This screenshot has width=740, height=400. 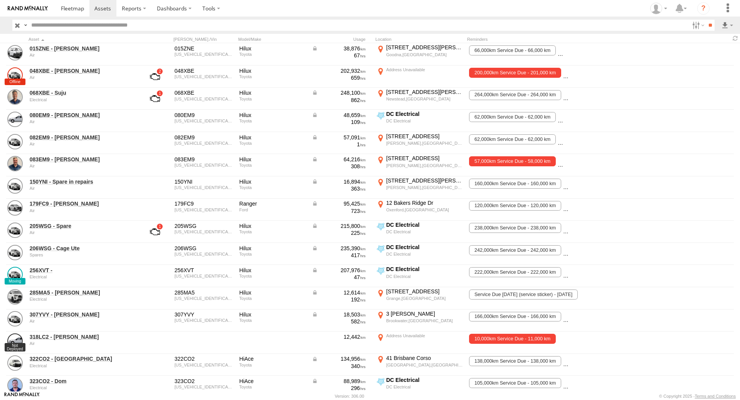 I want to click on label: Search Query, so click(x=25, y=25).